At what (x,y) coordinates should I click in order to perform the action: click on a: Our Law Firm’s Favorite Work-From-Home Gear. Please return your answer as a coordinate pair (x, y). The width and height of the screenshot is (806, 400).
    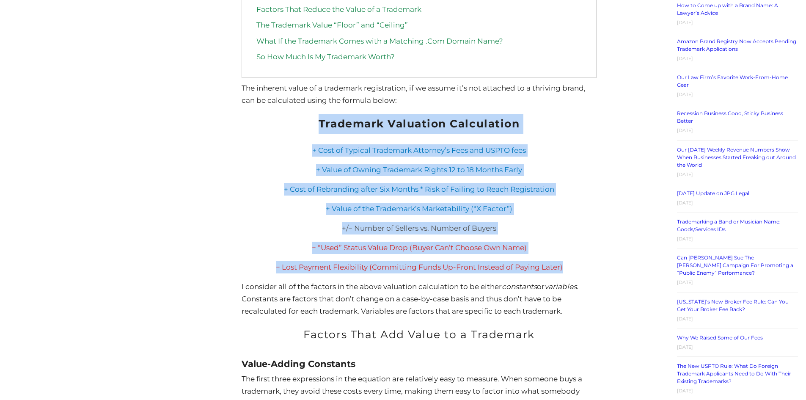
    Looking at the image, I should click on (732, 81).